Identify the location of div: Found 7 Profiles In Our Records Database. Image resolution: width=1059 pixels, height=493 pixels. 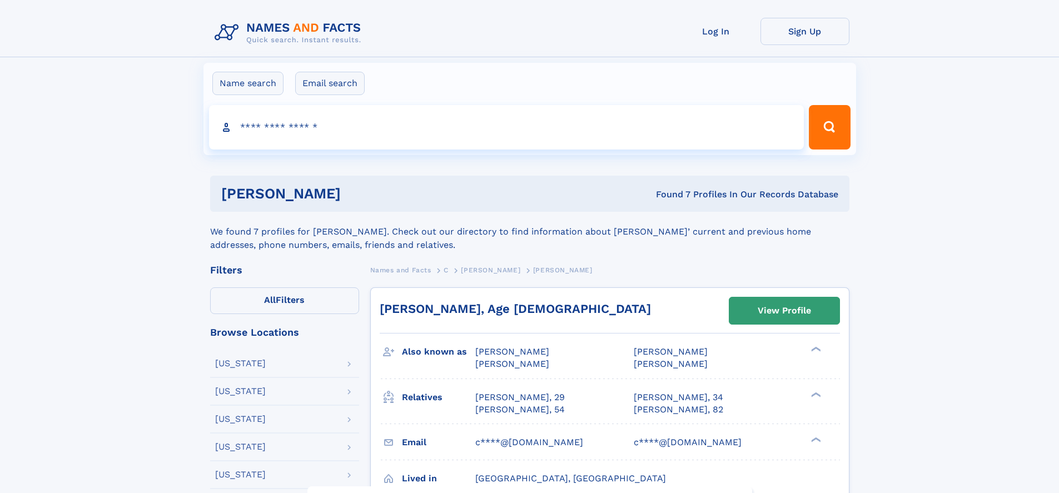
(668, 195).